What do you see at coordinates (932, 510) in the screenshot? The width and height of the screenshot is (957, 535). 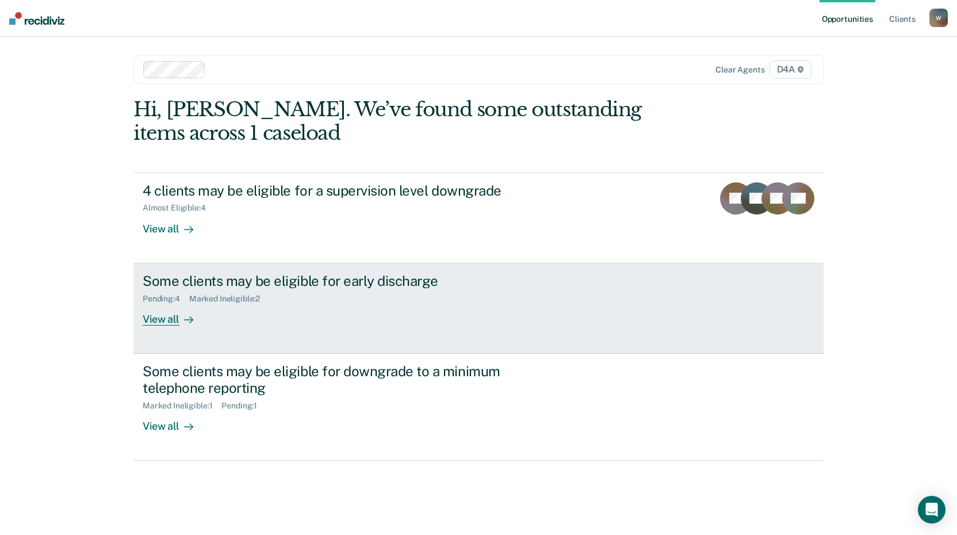 I see `div: Open Intercom Messenger` at bounding box center [932, 510].